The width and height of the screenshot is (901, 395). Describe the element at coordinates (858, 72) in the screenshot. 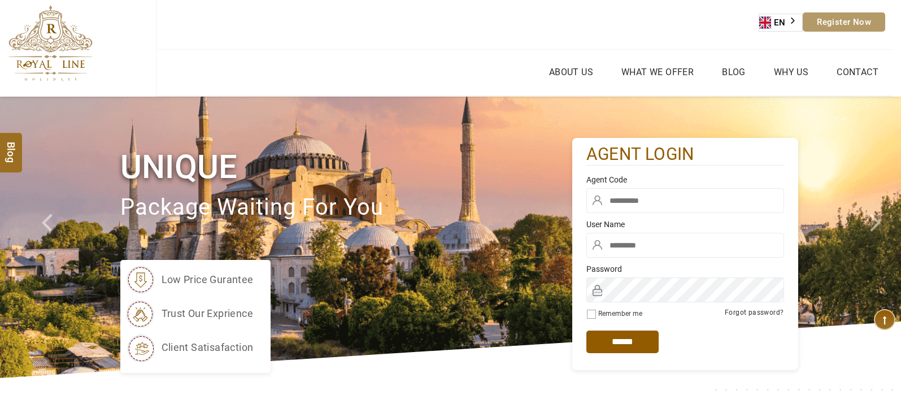

I see `a: Contact` at that location.